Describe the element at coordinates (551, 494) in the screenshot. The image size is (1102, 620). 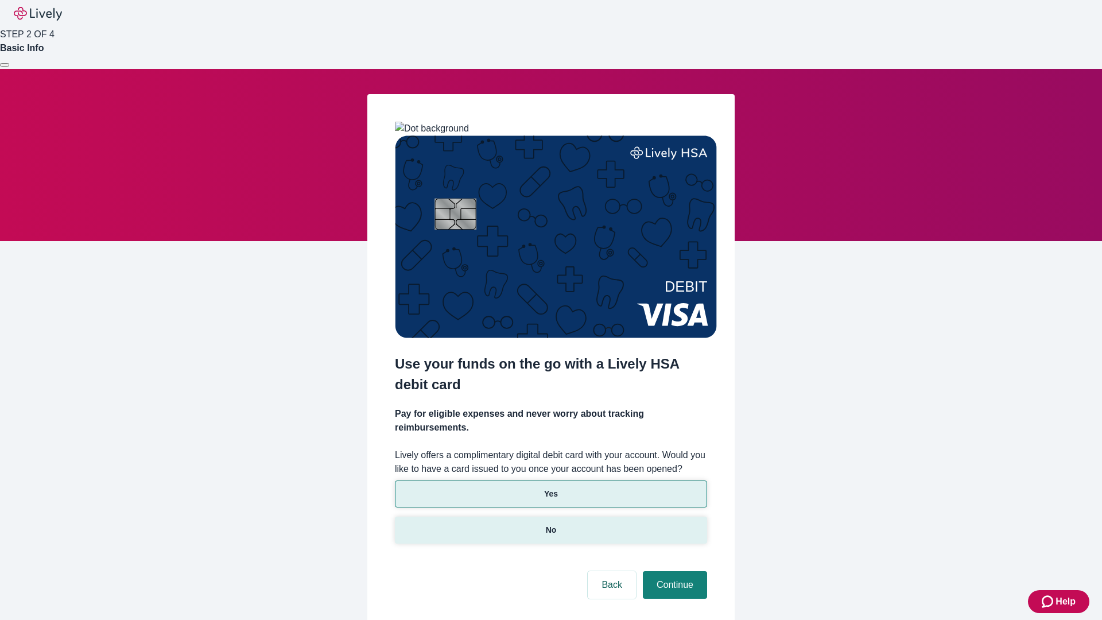
I see `button: Yes` at that location.